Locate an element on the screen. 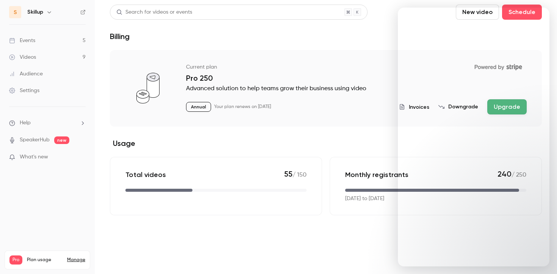 Image resolution: width=557 pixels, height=274 pixels. span: new is located at coordinates (62, 140).